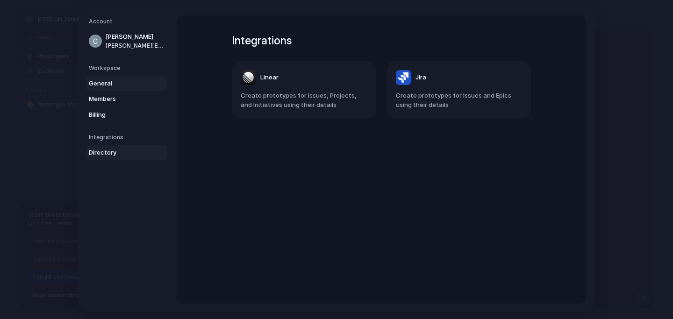  What do you see at coordinates (127, 99) in the screenshot?
I see `a: Members` at bounding box center [127, 99].